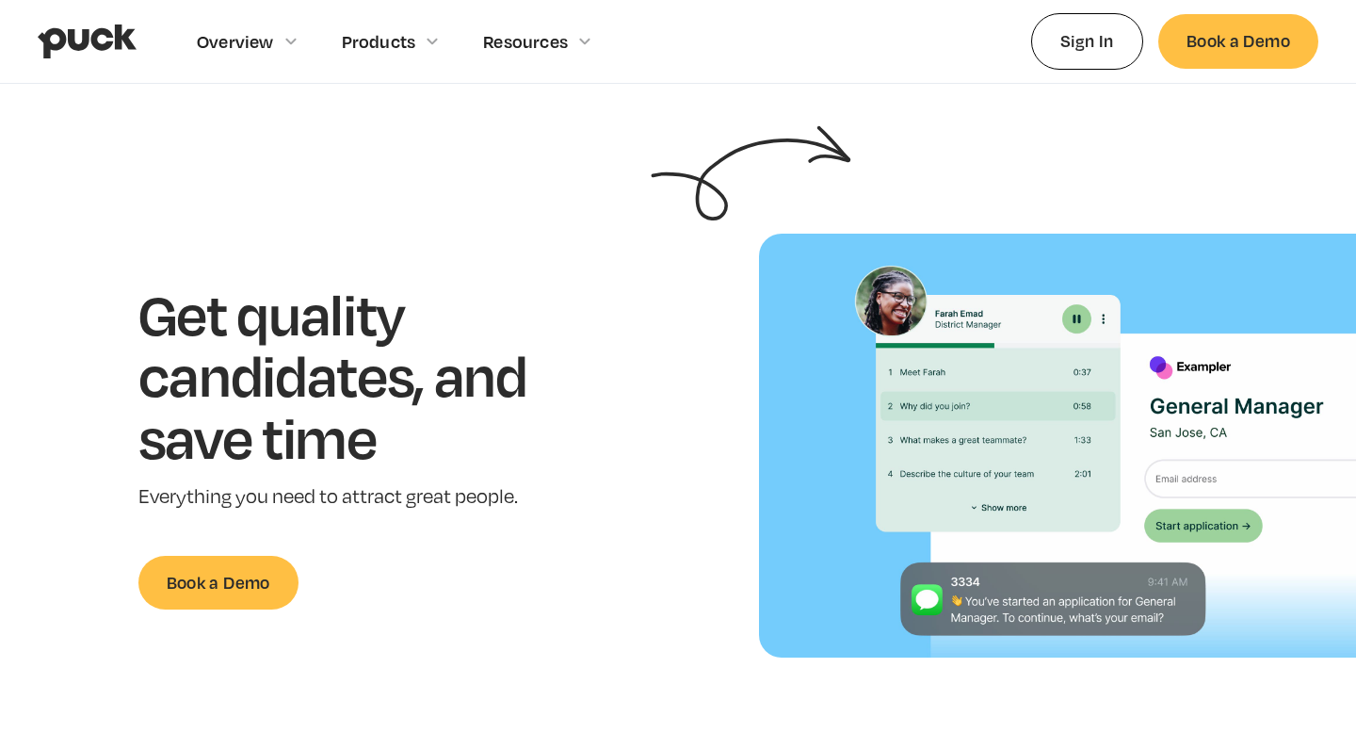  I want to click on p: Everything you need to attract great people., so click(362, 496).